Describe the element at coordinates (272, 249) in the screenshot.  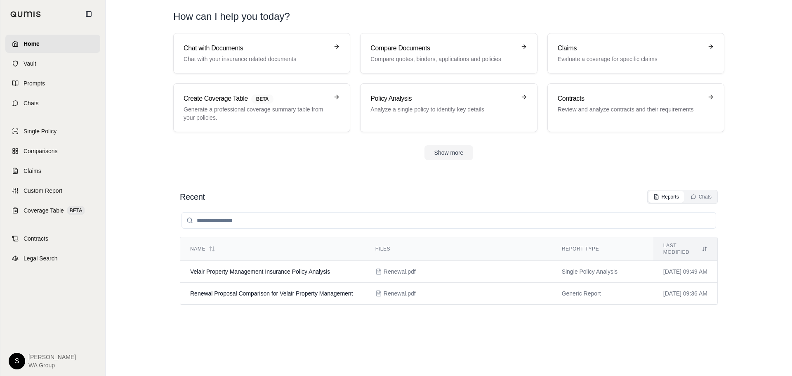
I see `div: Name` at that location.